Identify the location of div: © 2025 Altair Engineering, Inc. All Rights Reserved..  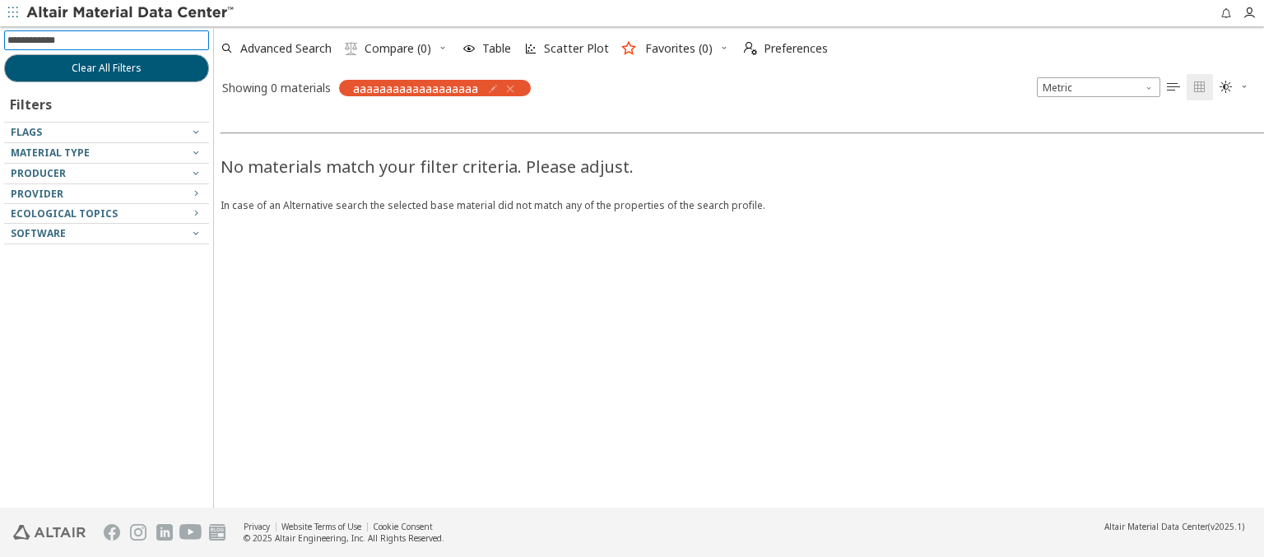
(344, 538).